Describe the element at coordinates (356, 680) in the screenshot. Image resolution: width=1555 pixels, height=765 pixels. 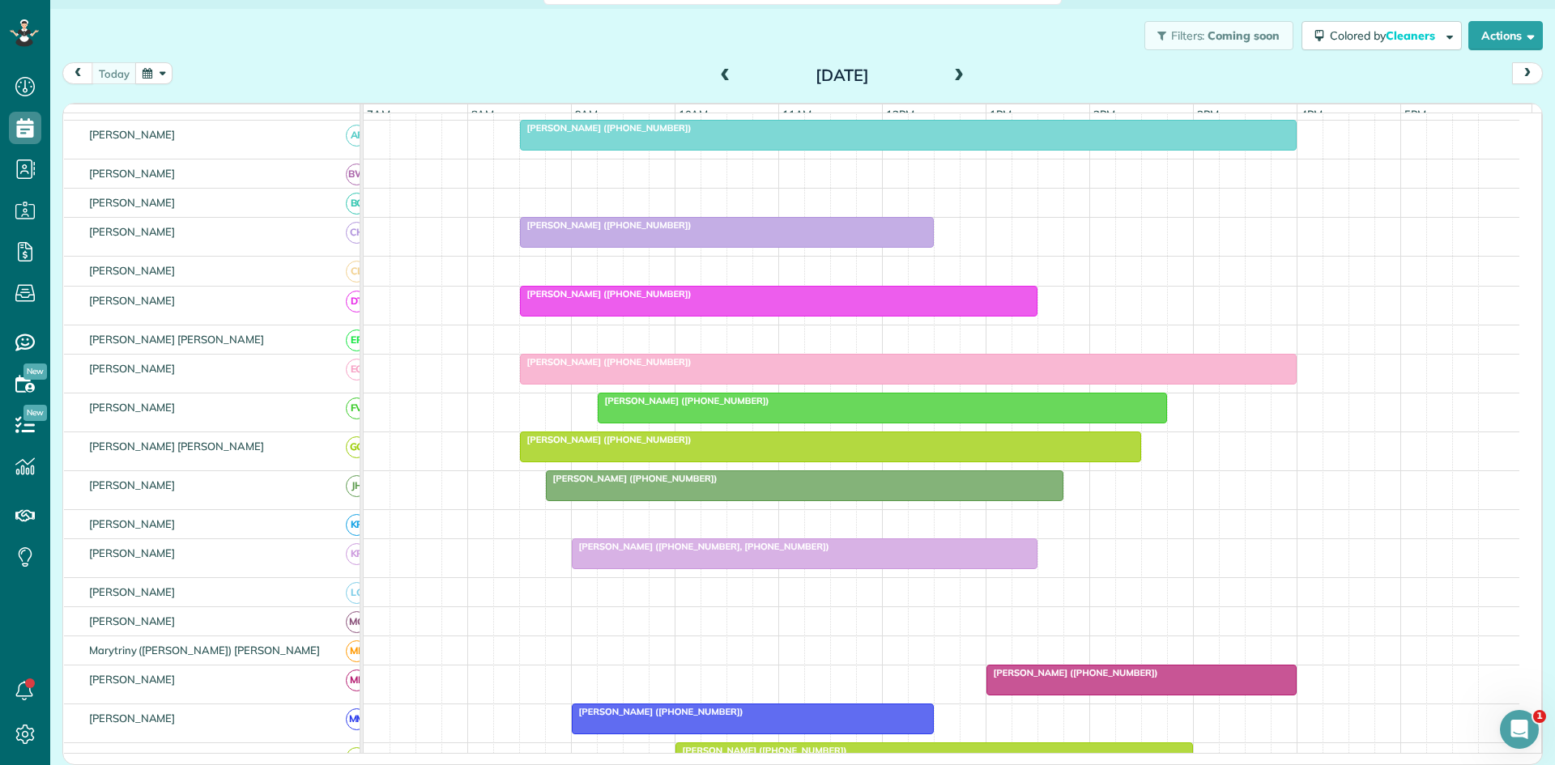
I see `span: ML` at that location.